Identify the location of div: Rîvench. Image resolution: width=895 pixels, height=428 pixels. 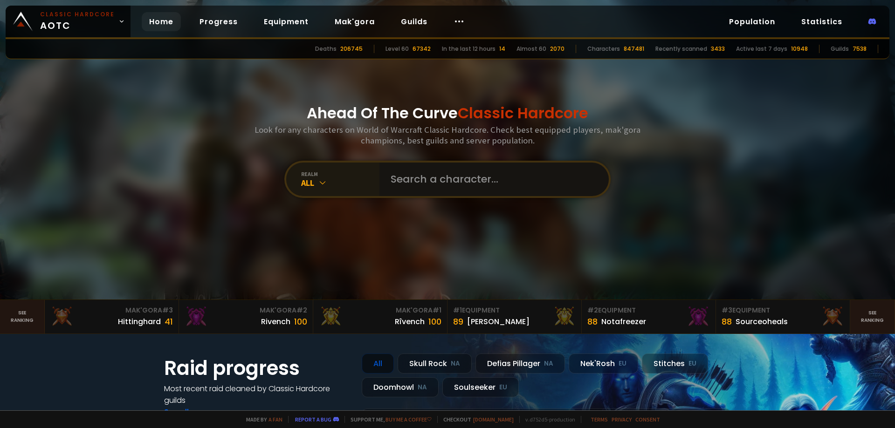
(410, 322).